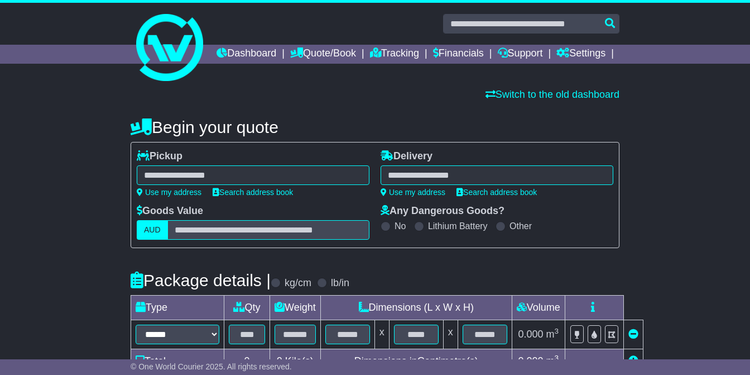 This screenshot has width=750, height=375. Describe the element at coordinates (395, 54) in the screenshot. I see `a: Tracking` at that location.